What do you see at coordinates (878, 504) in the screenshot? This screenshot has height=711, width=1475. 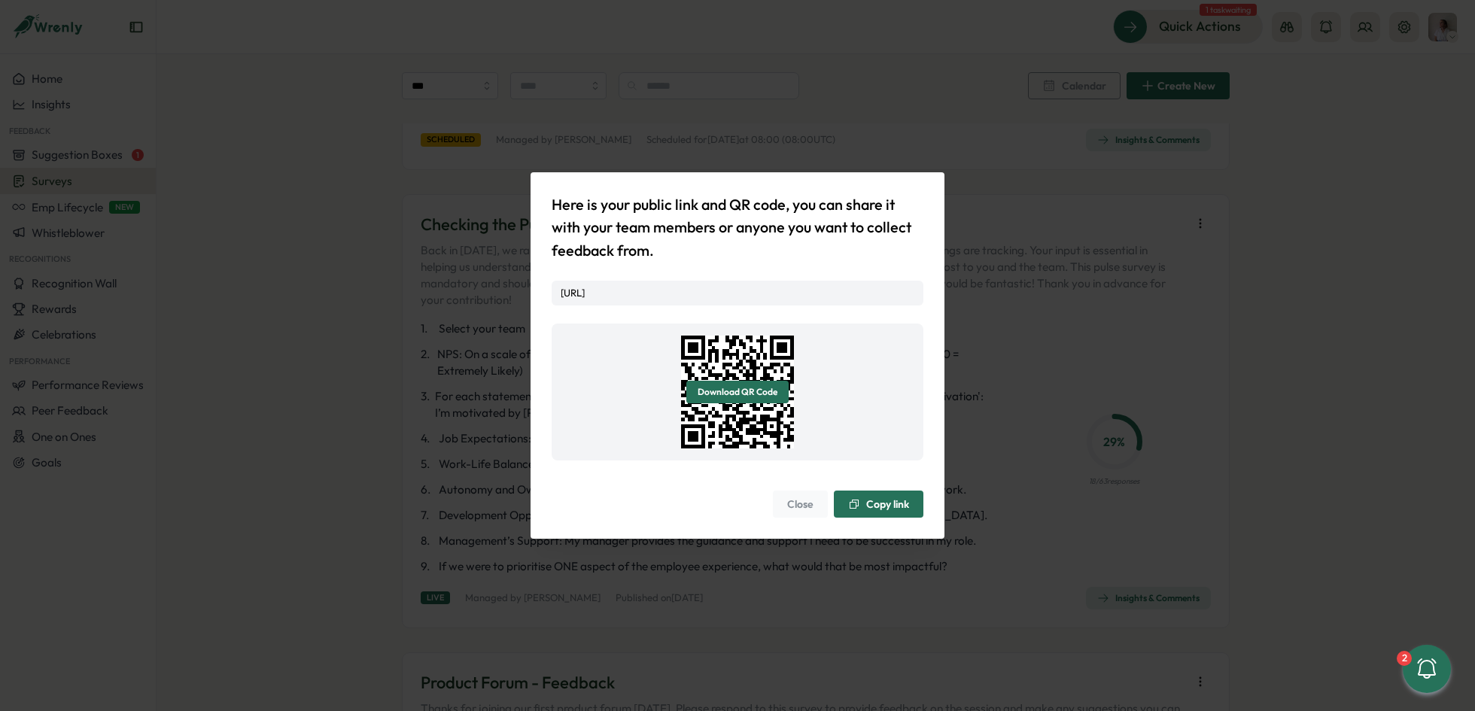 I see `button: Copy link` at bounding box center [878, 504].